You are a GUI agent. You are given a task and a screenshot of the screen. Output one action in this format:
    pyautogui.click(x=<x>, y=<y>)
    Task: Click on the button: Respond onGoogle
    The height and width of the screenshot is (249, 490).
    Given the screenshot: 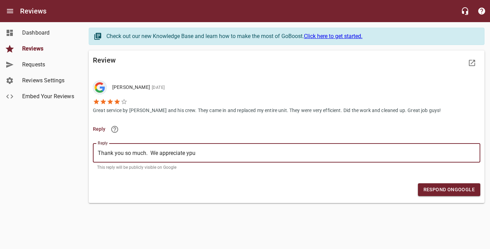 What is the action you would take?
    pyautogui.click(x=449, y=190)
    